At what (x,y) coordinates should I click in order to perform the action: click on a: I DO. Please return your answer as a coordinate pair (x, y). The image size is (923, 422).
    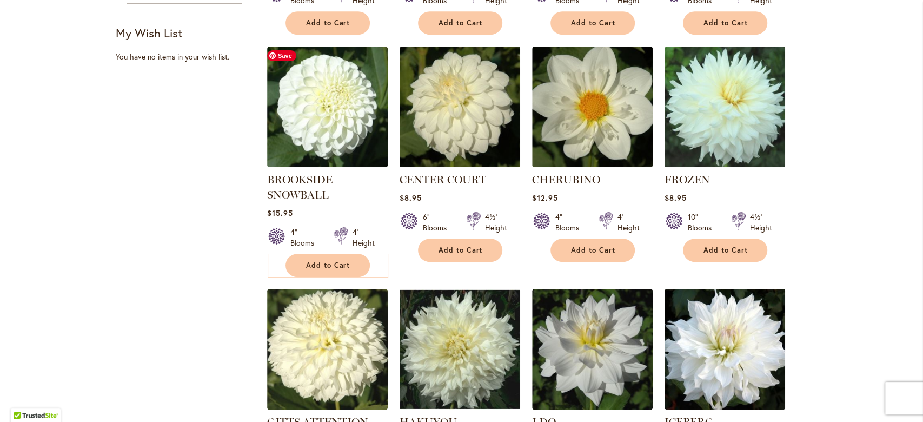
    Looking at the image, I should click on (592, 406).